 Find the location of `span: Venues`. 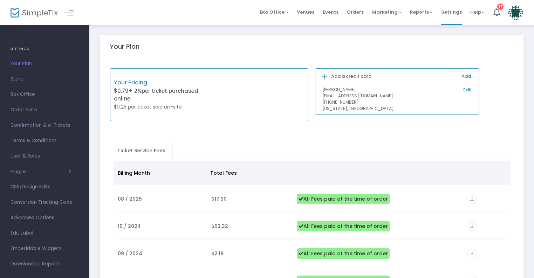

span: Venues is located at coordinates (306, 12).